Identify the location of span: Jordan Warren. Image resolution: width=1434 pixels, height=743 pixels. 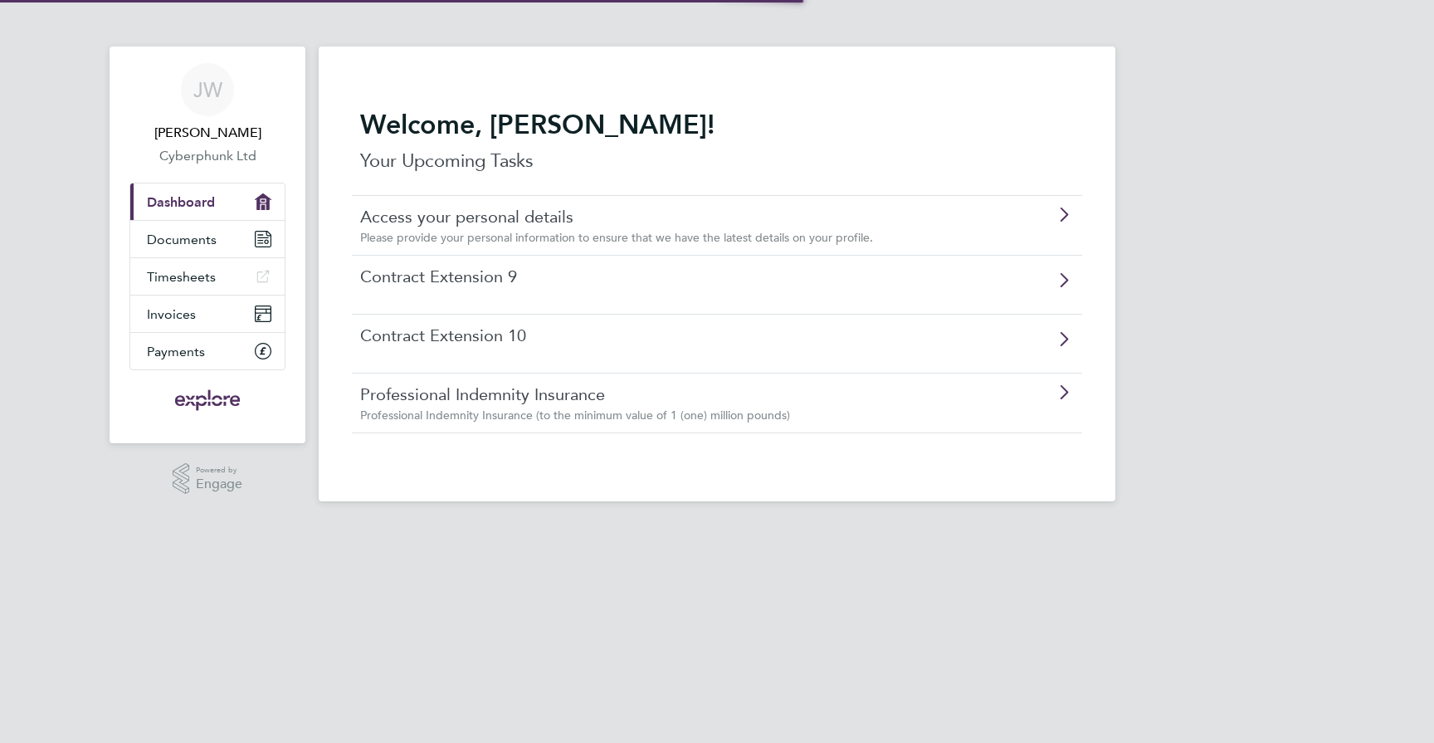
(207, 133).